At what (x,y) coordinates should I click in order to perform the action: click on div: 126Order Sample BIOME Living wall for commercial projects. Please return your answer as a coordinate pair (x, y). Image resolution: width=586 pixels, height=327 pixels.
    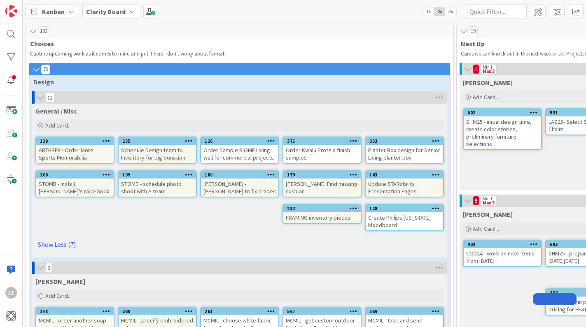
    Looking at the image, I should click on (239, 150).